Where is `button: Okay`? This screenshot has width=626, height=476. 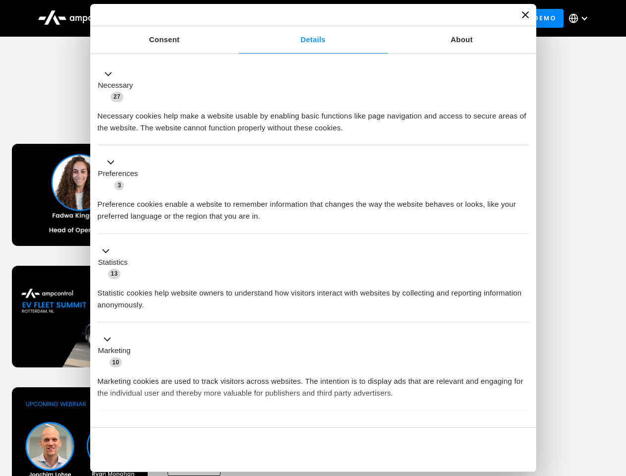
button: Okay is located at coordinates (457, 449).